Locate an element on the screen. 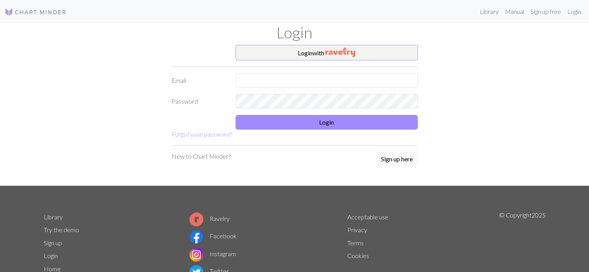 The image size is (589, 272). a: Privacy is located at coordinates (357, 230).